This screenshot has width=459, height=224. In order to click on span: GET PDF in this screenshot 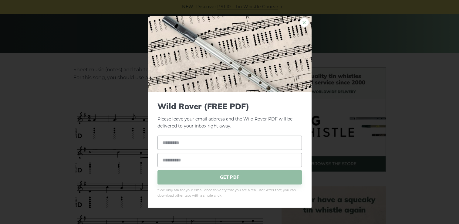, I will do `click(230, 177)`.